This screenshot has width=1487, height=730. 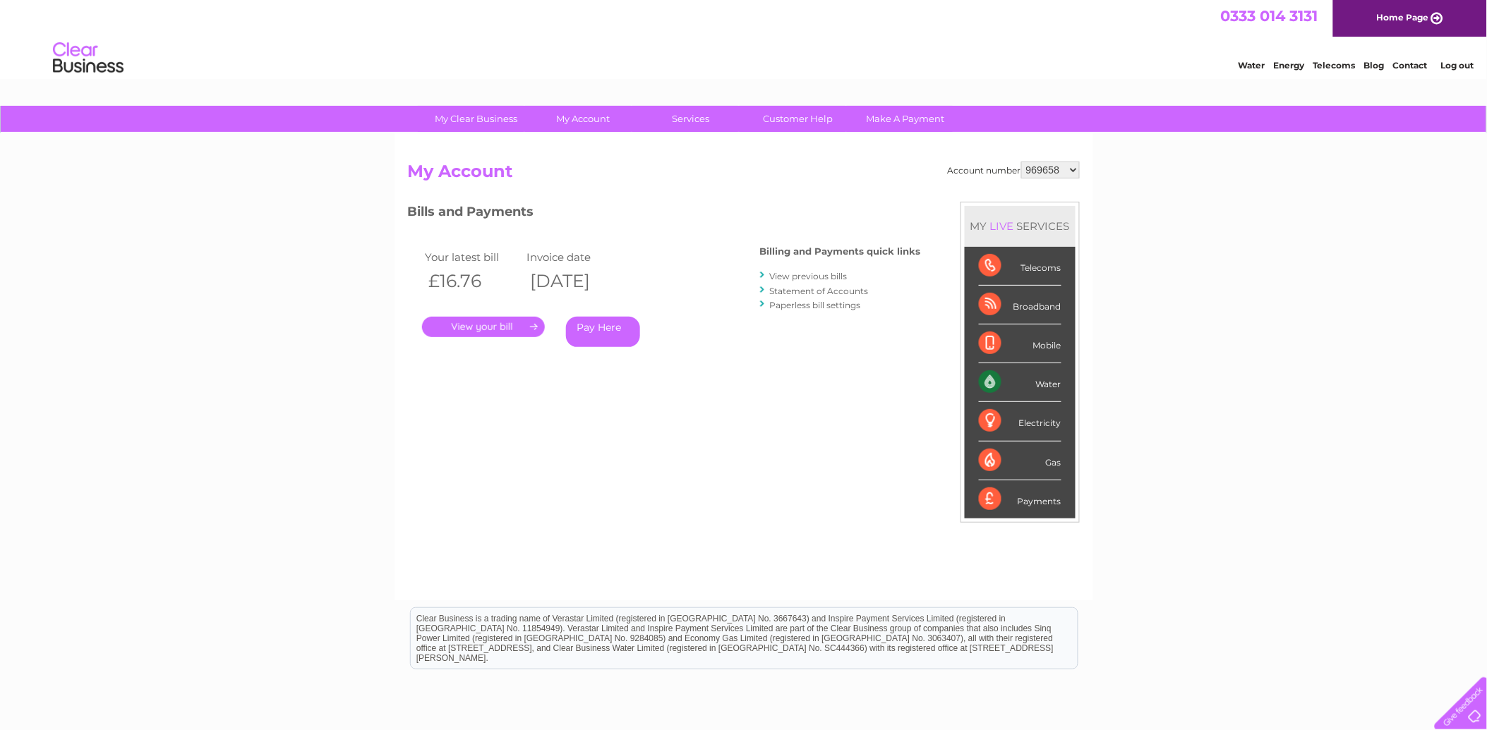 What do you see at coordinates (1020, 500) in the screenshot?
I see `div: Payments` at bounding box center [1020, 500].